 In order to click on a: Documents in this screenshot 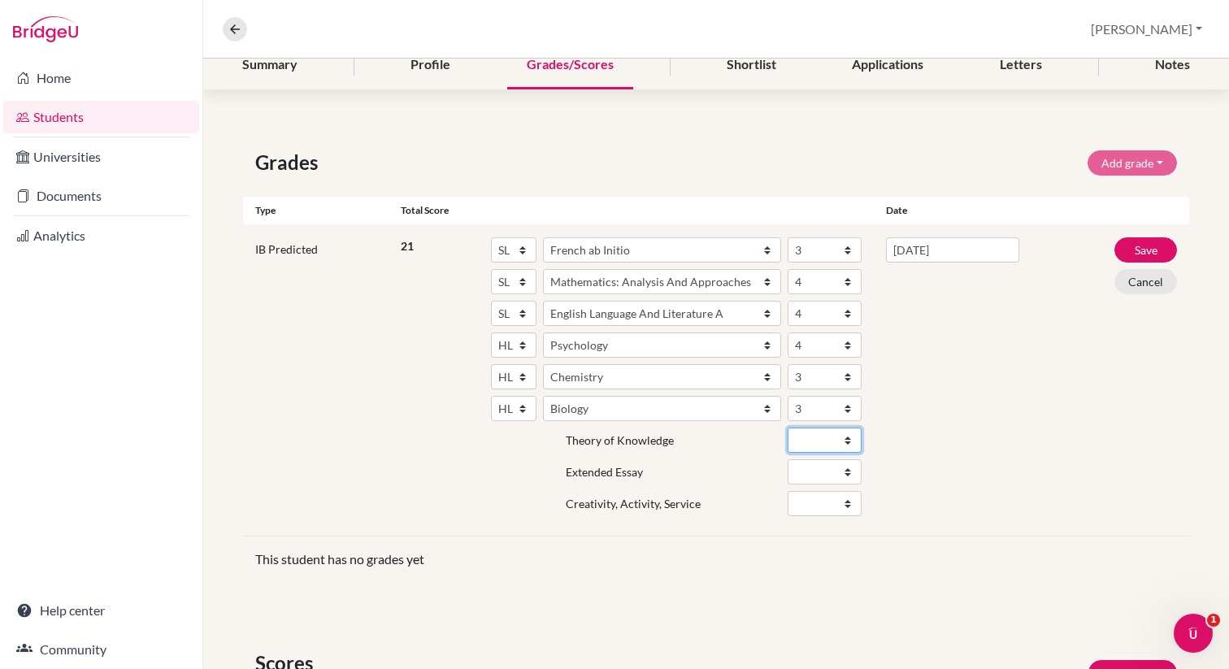, I will do `click(101, 196)`.